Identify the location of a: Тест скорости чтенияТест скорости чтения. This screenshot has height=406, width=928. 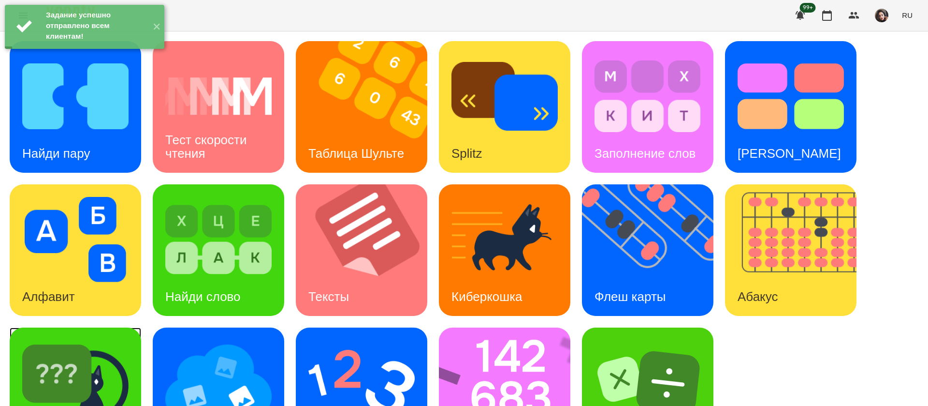
(219, 107).